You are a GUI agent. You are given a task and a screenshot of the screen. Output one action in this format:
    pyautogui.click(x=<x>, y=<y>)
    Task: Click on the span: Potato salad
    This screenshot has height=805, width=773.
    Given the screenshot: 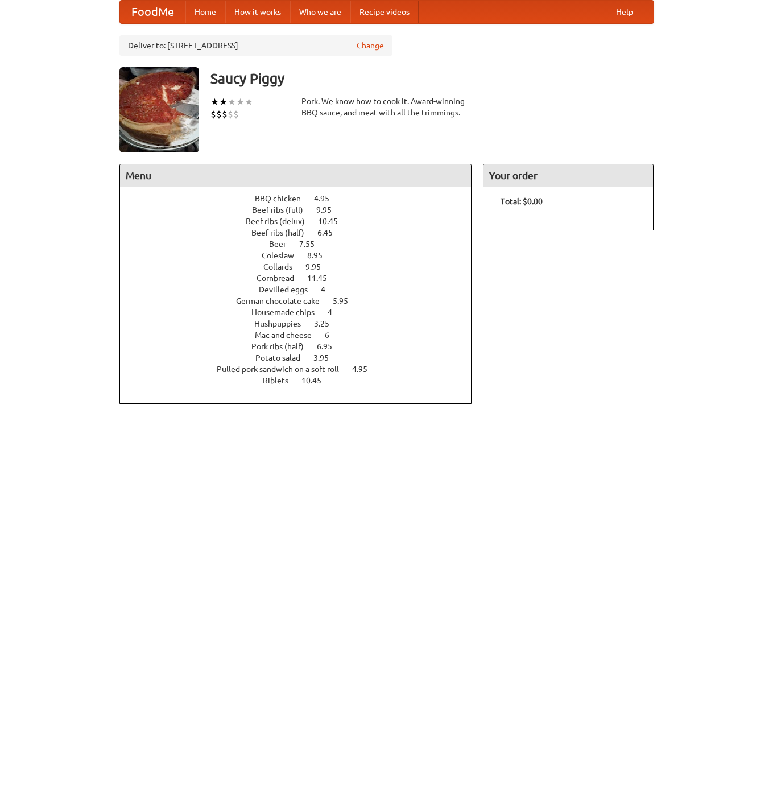 What is the action you would take?
    pyautogui.click(x=283, y=358)
    